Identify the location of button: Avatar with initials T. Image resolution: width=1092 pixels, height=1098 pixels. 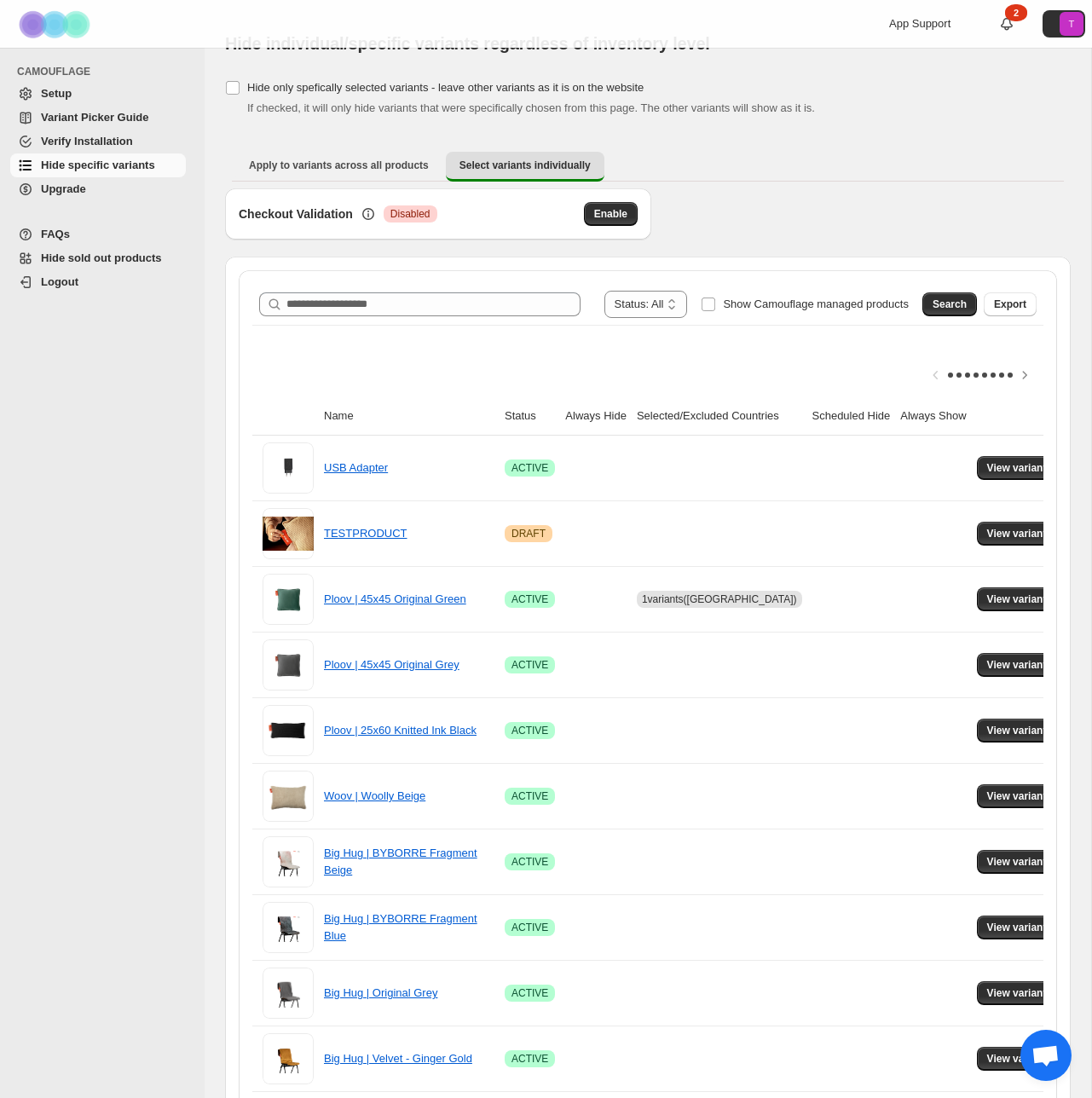
(1064, 23).